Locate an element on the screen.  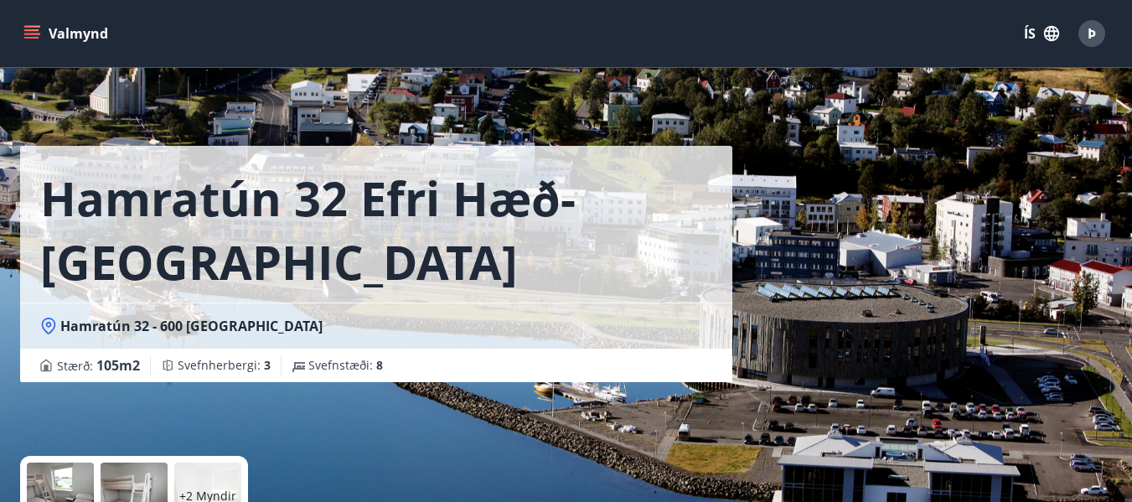
span: 105 m2 is located at coordinates (118, 365).